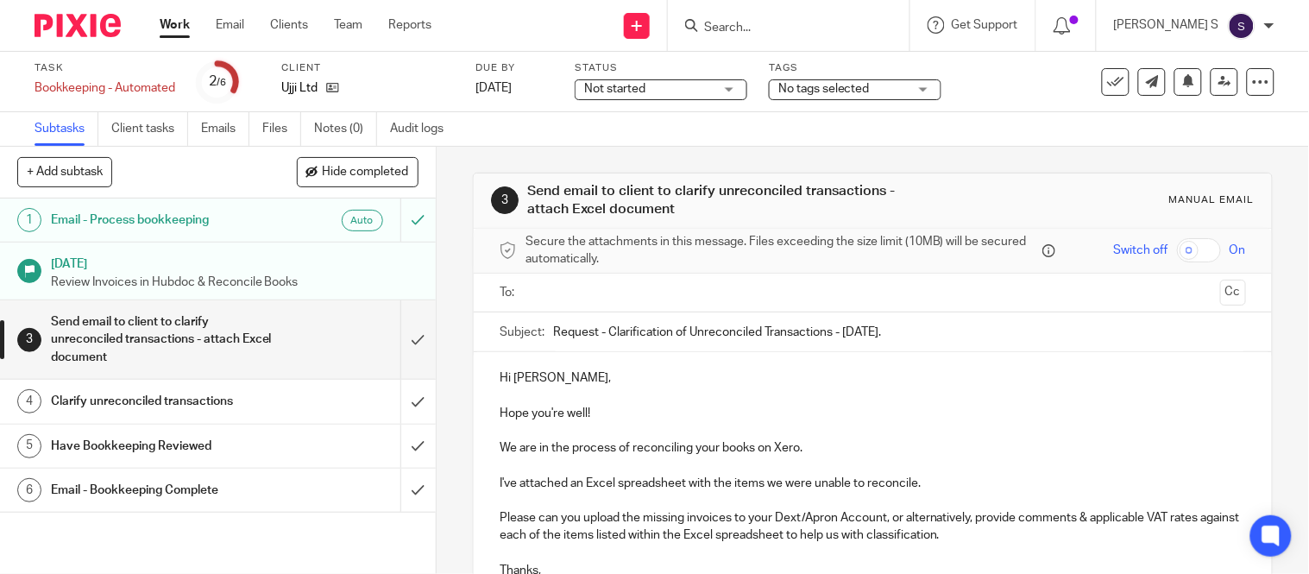 The image size is (1309, 574). Describe the element at coordinates (368, 68) in the screenshot. I see `label: Client` at that location.